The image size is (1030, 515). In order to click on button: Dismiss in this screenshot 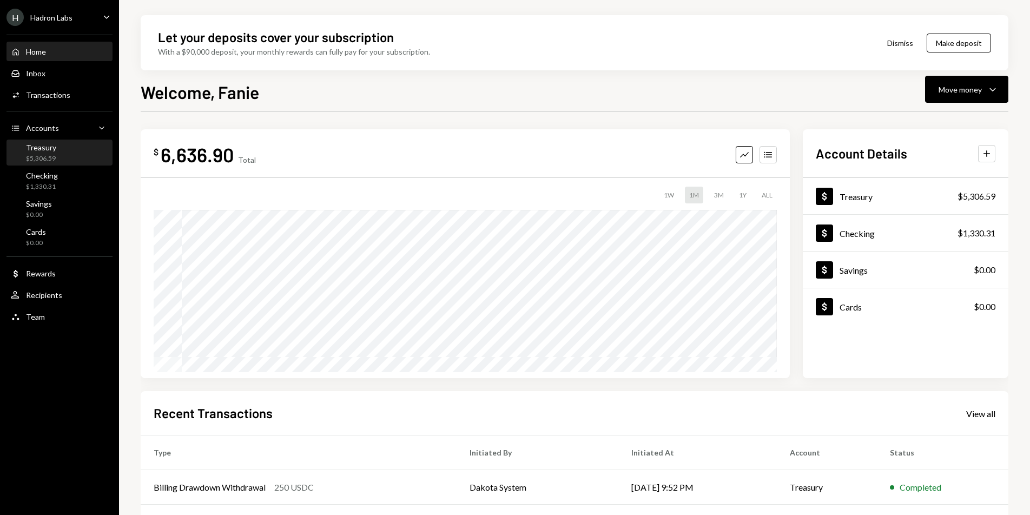, I will do `click(900, 43)`.